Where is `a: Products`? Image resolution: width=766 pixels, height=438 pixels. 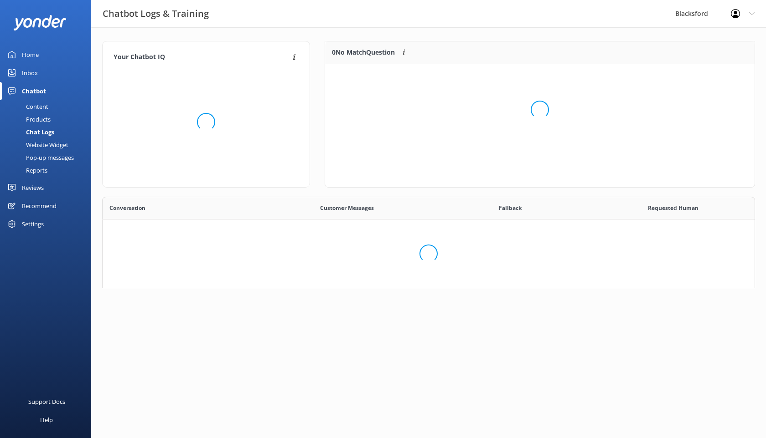
a: Products is located at coordinates (48, 119).